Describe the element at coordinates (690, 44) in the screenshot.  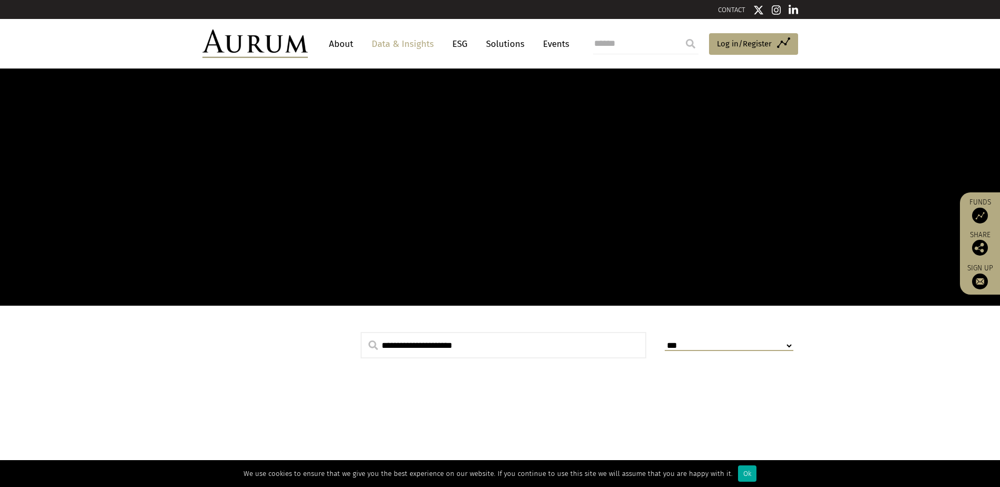
I see `input: Submit` at that location.